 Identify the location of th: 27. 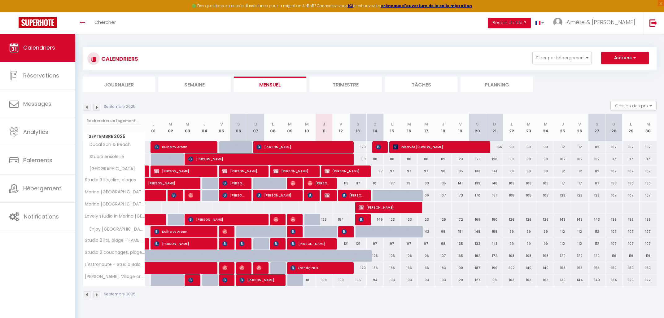
(597, 127).